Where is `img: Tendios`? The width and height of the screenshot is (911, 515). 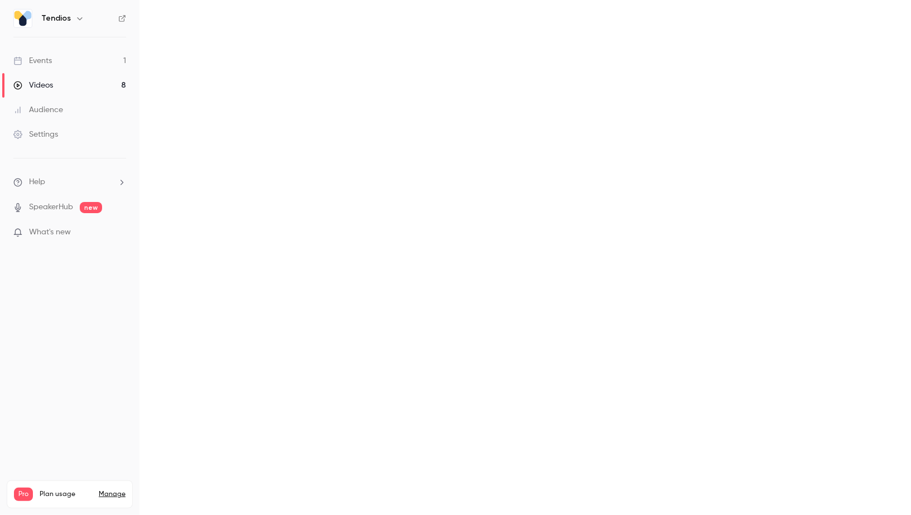 img: Tendios is located at coordinates (23, 18).